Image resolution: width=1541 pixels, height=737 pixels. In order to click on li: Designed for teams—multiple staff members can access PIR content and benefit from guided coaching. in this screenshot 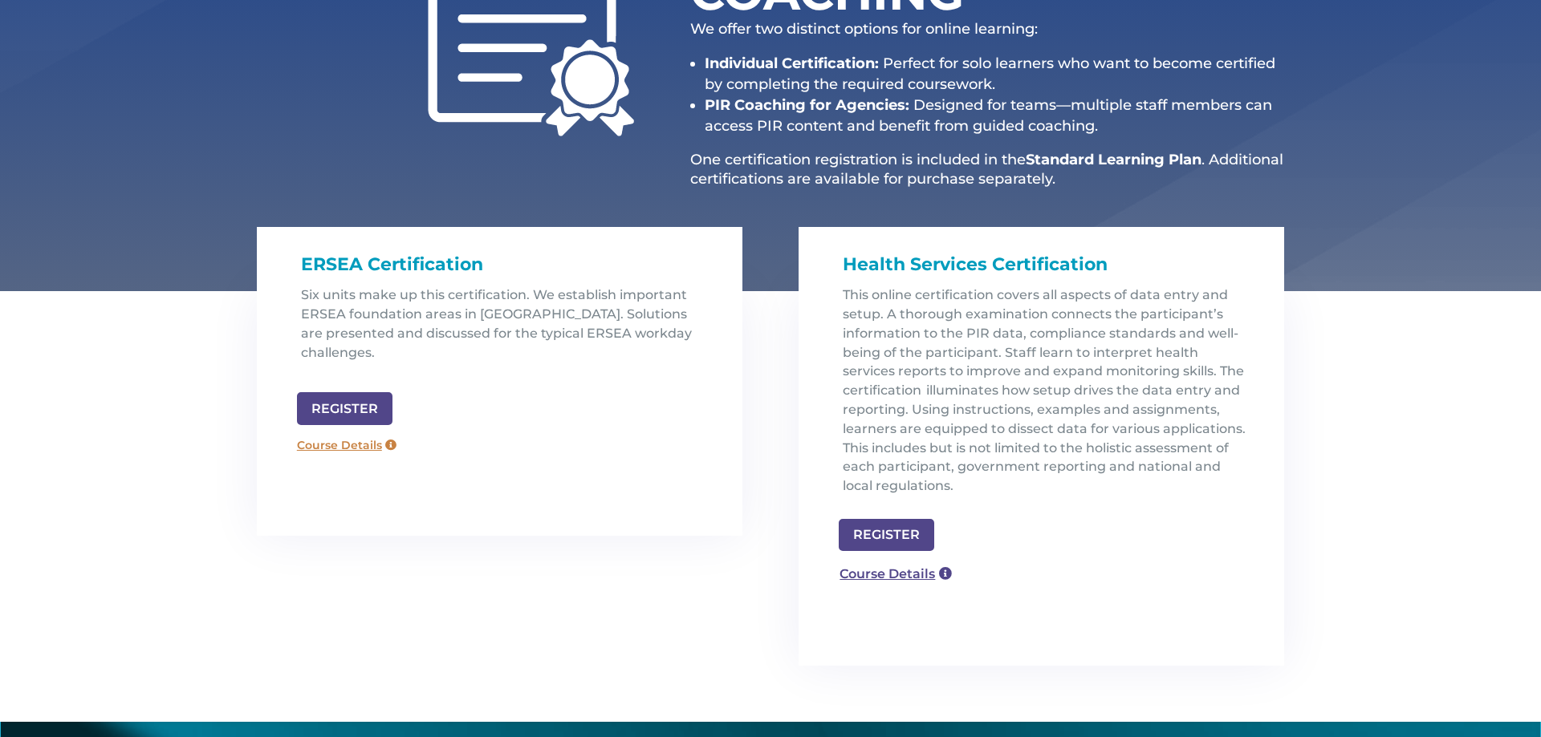, I will do `click(994, 116)`.